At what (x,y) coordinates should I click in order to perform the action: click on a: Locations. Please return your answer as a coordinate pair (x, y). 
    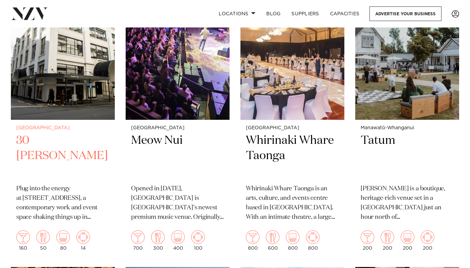
    Looking at the image, I should click on (237, 14).